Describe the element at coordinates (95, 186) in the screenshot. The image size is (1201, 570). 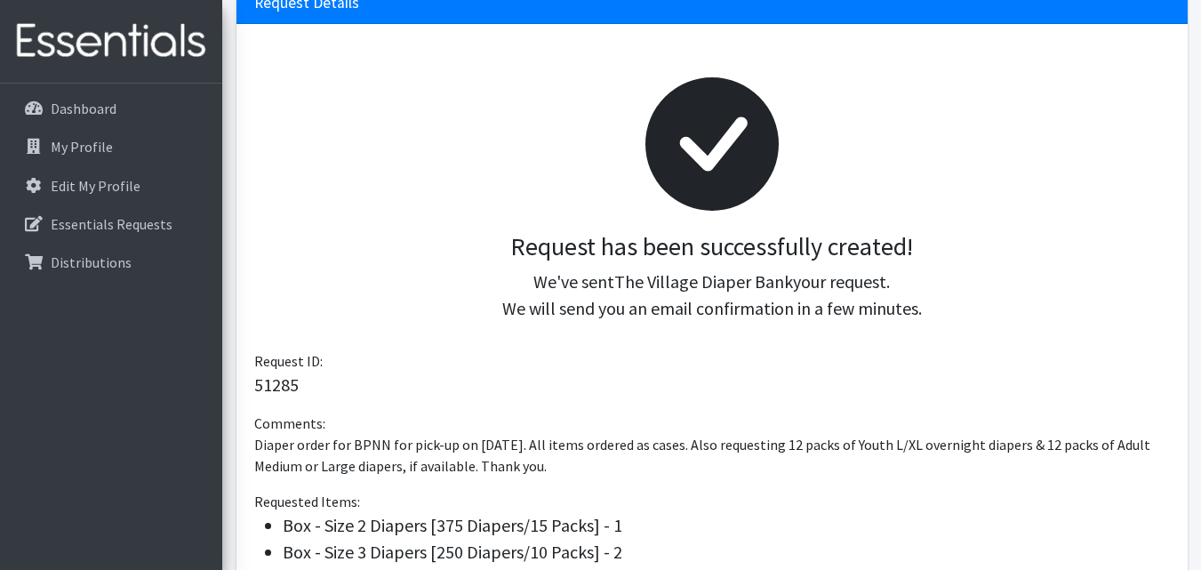
I see `p: Edit My Profile` at that location.